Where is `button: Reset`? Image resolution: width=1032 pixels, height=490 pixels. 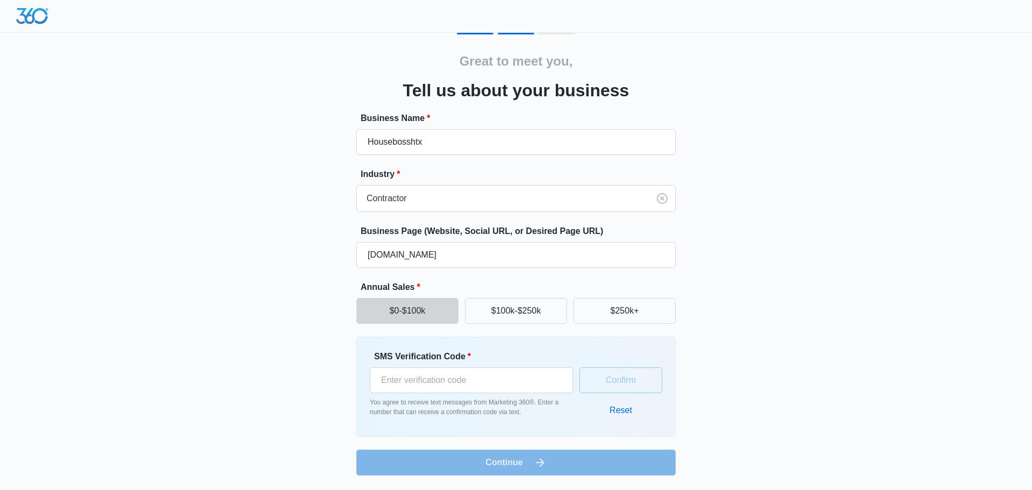
button: Reset is located at coordinates (621, 410).